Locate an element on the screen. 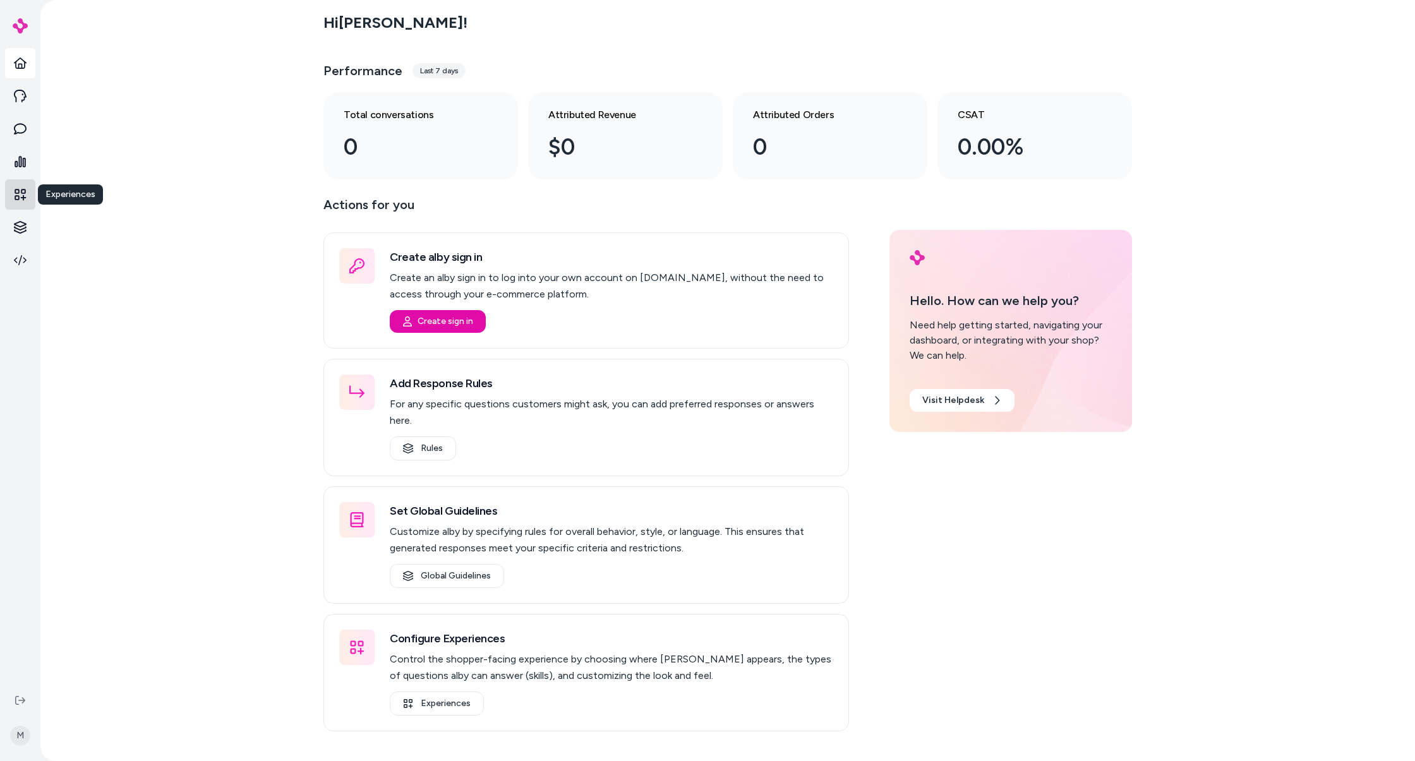  button: Create sign in is located at coordinates (438, 321).